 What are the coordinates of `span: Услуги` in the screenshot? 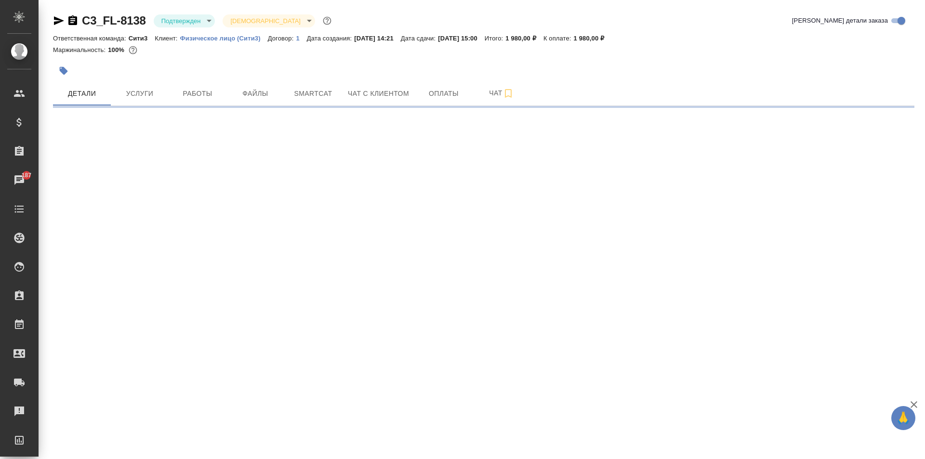 It's located at (140, 93).